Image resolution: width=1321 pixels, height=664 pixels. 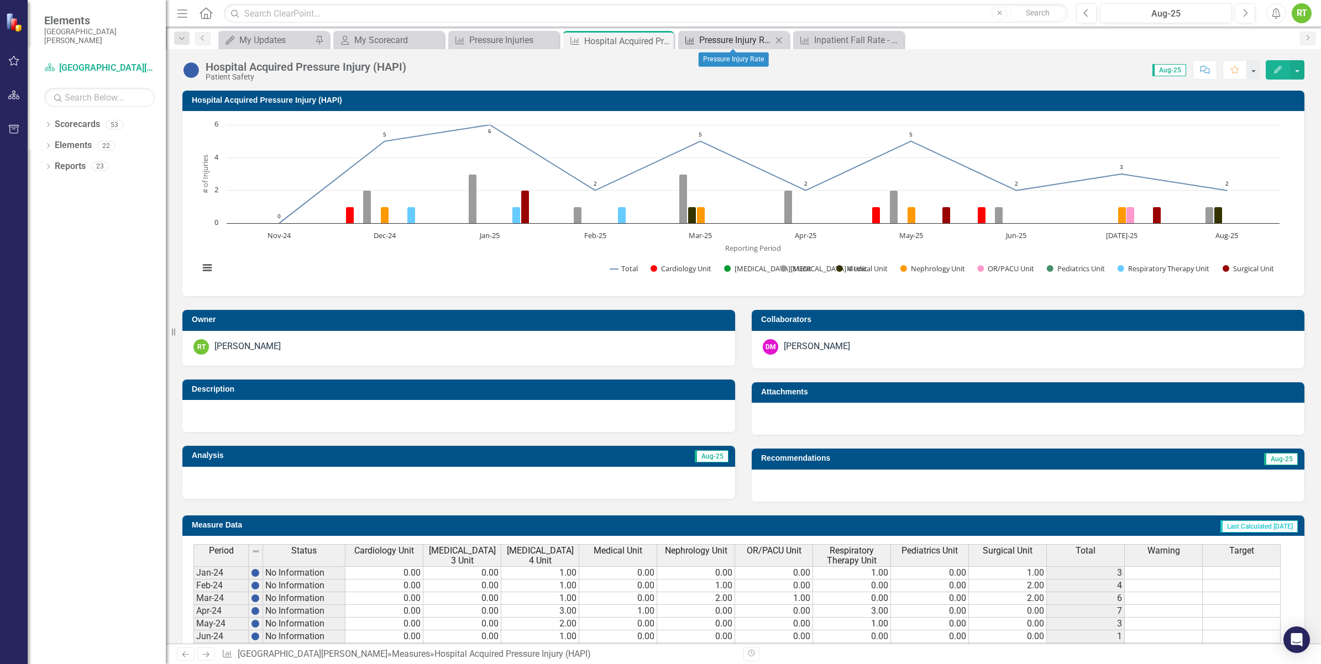 I want to click on td: 6, so click(x=1086, y=599).